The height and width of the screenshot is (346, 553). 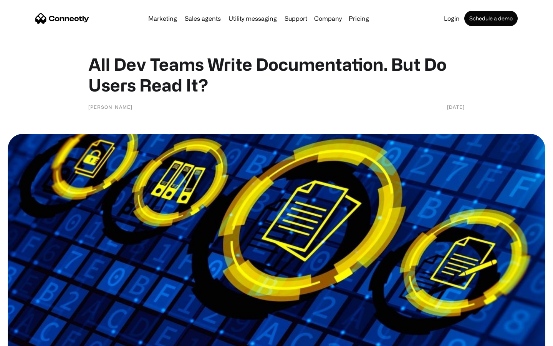 I want to click on a: Sales agents, so click(x=203, y=18).